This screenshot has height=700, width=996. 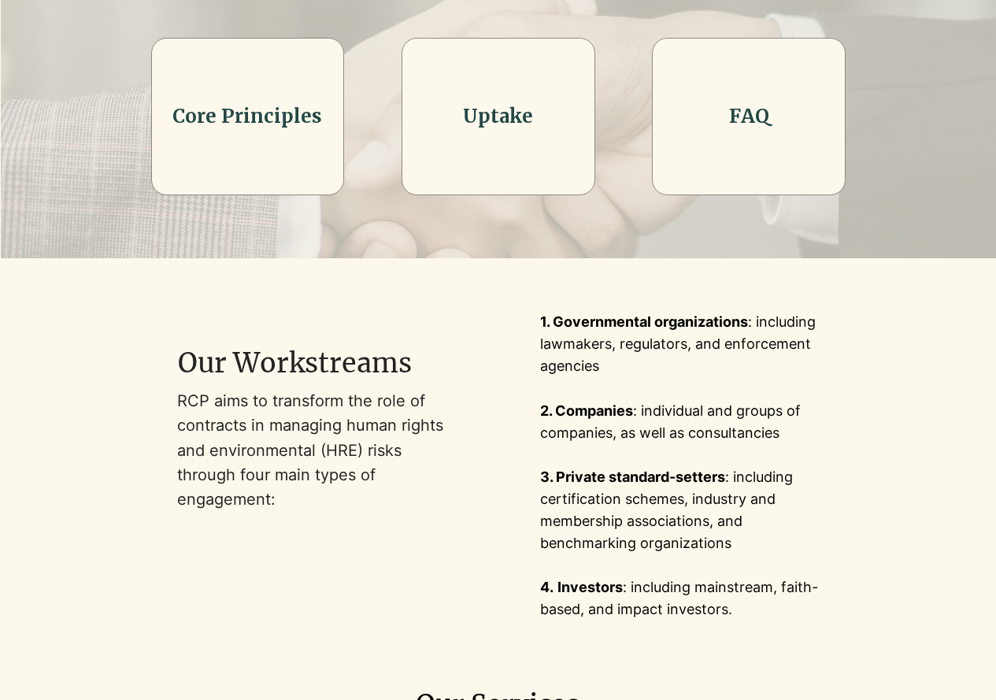 I want to click on span: 3. Private standard-setters, so click(x=632, y=477).